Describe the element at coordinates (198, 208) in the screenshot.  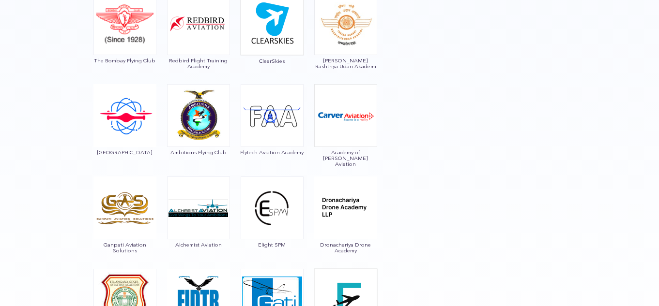
I see `img: ic_alchemistaviation.png` at that location.